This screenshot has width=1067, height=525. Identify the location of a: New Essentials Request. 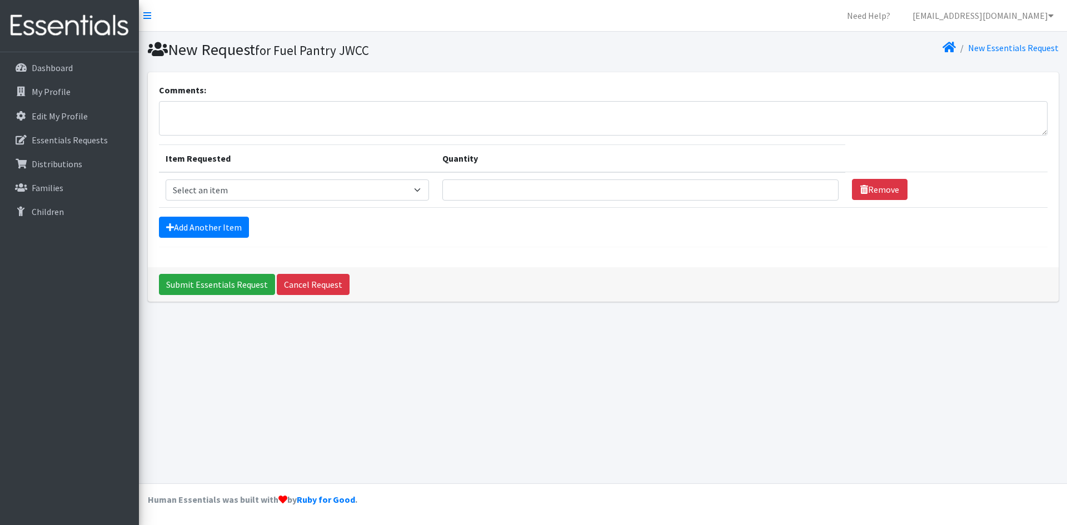
(1013, 48).